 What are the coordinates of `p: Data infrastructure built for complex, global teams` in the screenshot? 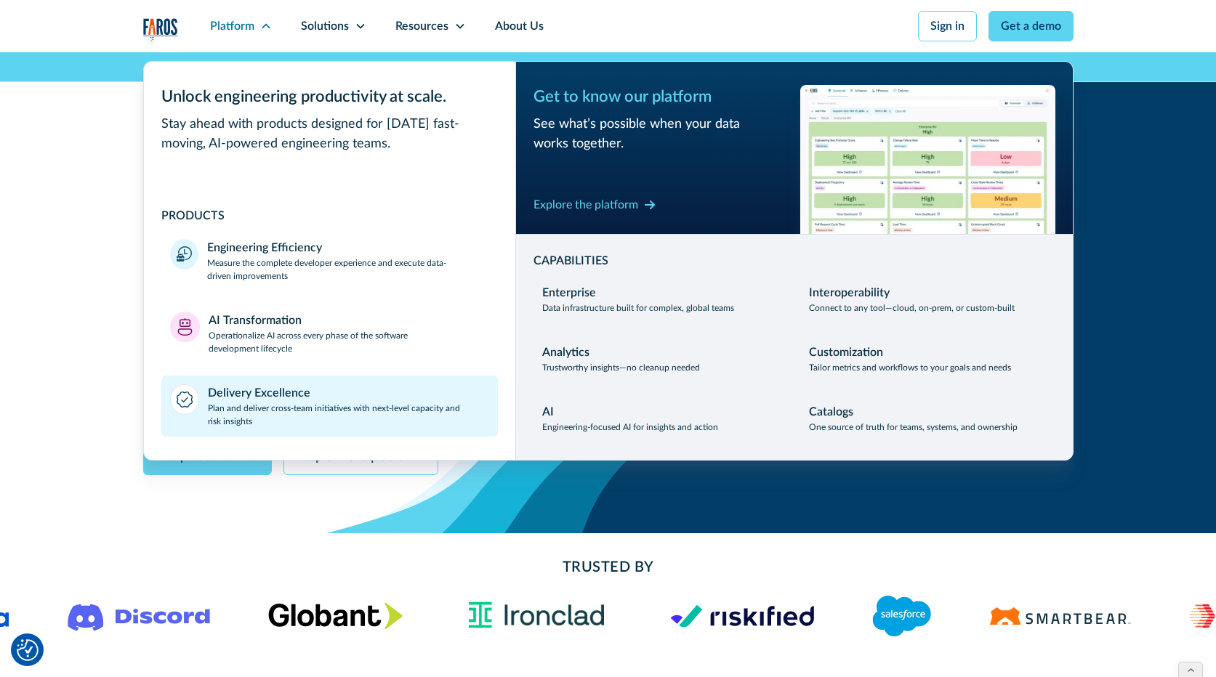 It's located at (638, 308).